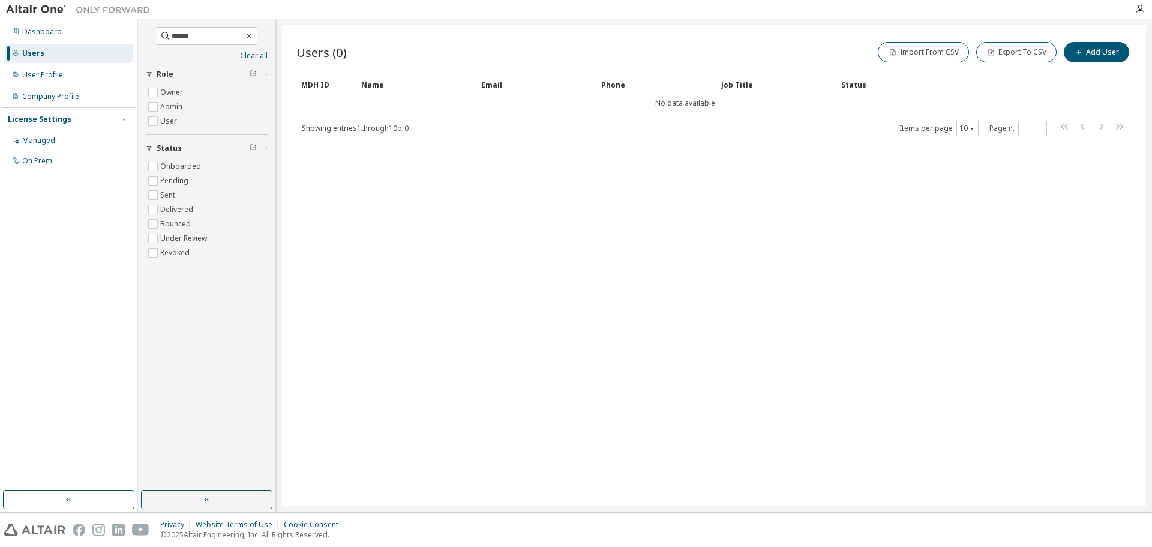 The width and height of the screenshot is (1152, 547). I want to click on div: User Profile, so click(43, 75).